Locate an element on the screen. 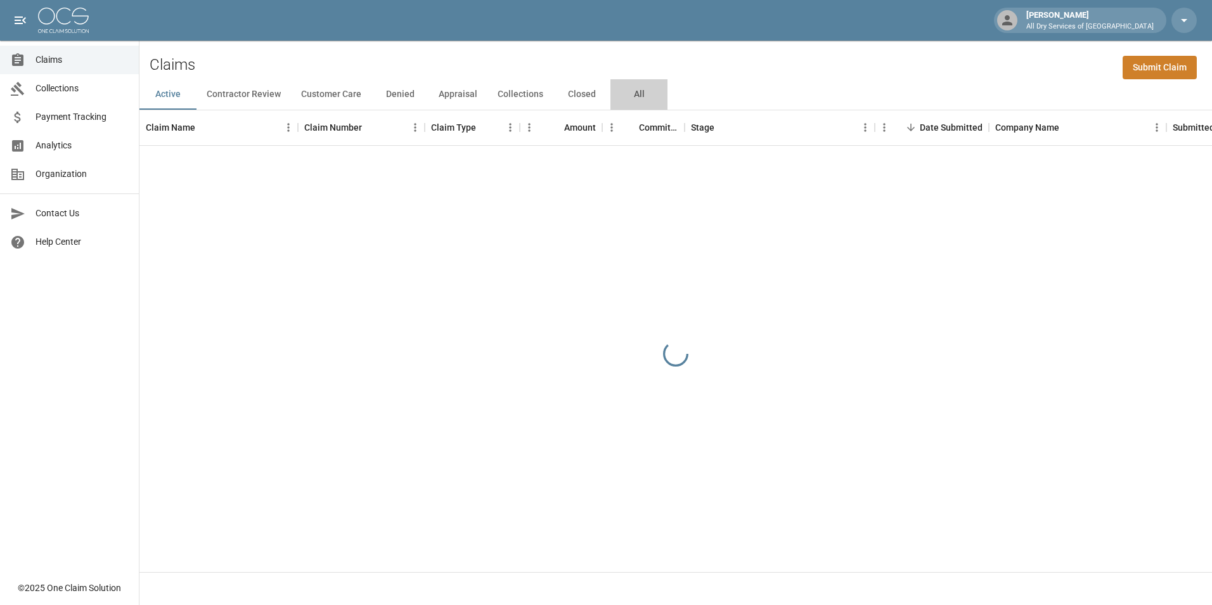 This screenshot has width=1212, height=605. div: dynamic tabs is located at coordinates (676, 94).